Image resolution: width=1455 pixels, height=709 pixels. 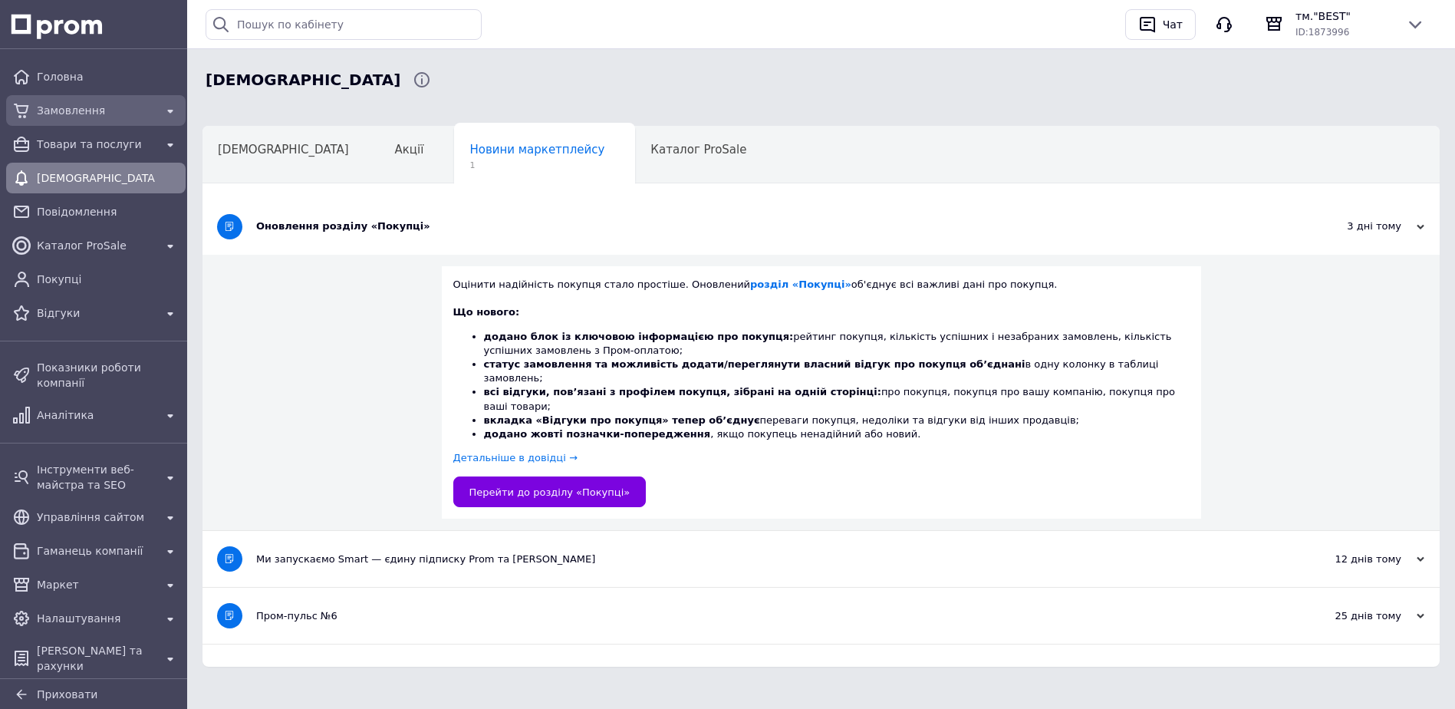 I want to click on span: переваги покупця, недоліки та відгуки від інших продавців;, so click(x=782, y=420).